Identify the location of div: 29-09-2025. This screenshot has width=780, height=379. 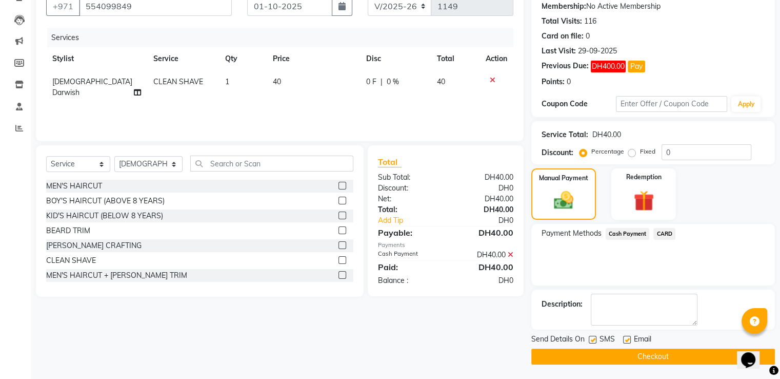
(598, 51).